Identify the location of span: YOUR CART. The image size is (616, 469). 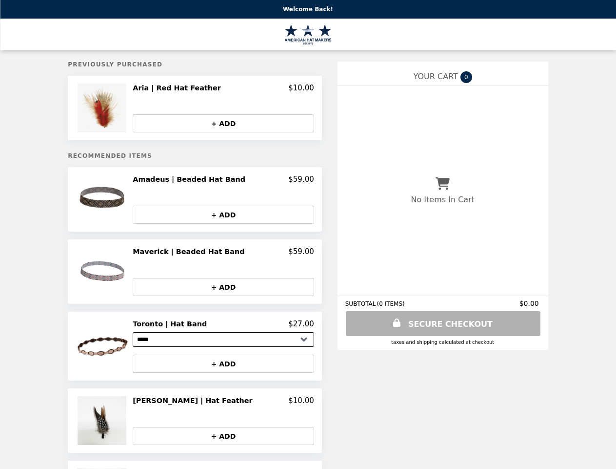
(436, 76).